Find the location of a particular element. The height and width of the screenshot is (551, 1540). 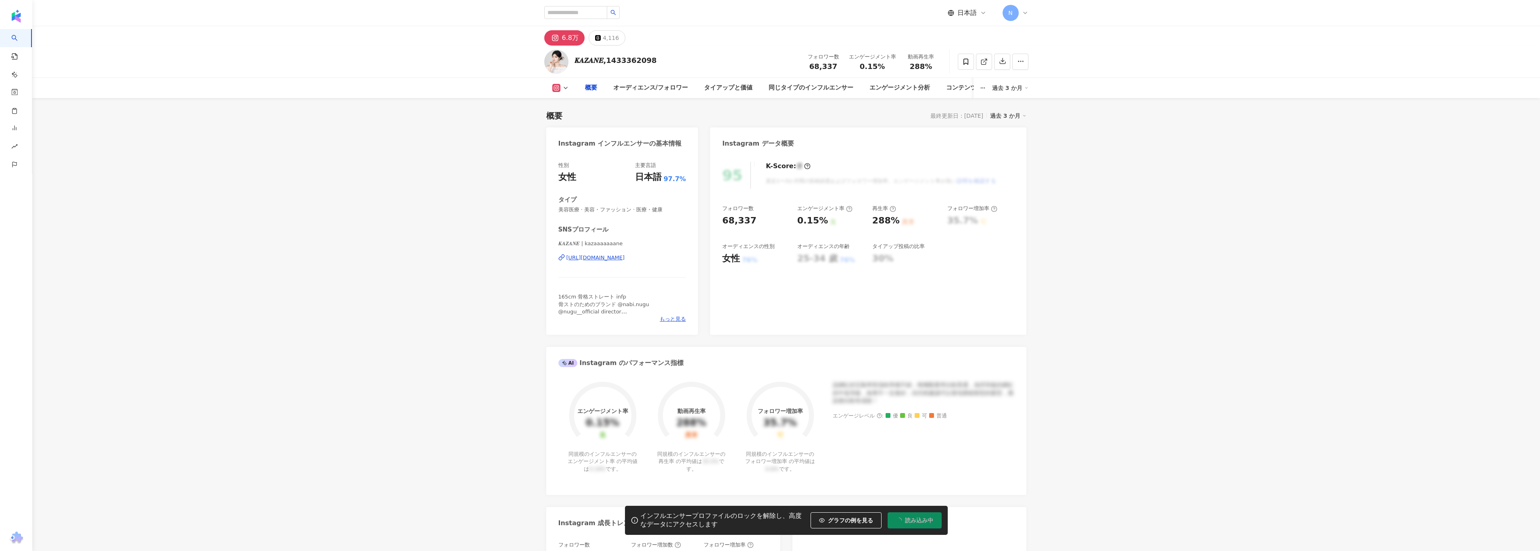

span: rise is located at coordinates (15, 147).